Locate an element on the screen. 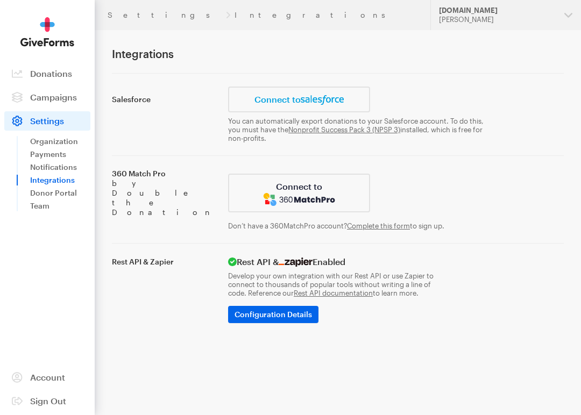  h1: Integrations is located at coordinates (338, 54).